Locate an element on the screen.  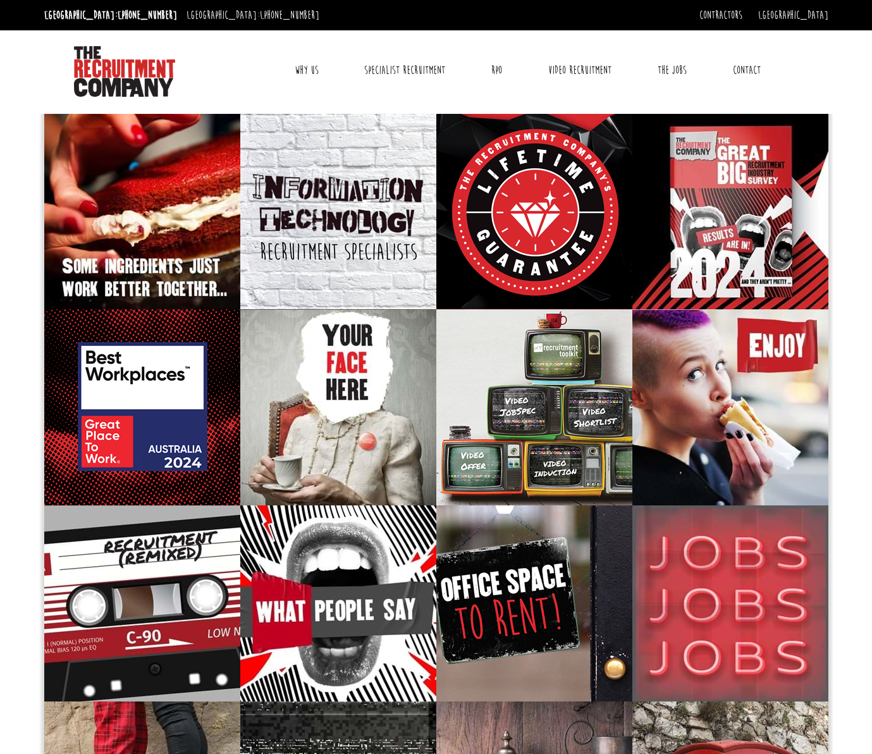
a: Why Us is located at coordinates (307, 70).